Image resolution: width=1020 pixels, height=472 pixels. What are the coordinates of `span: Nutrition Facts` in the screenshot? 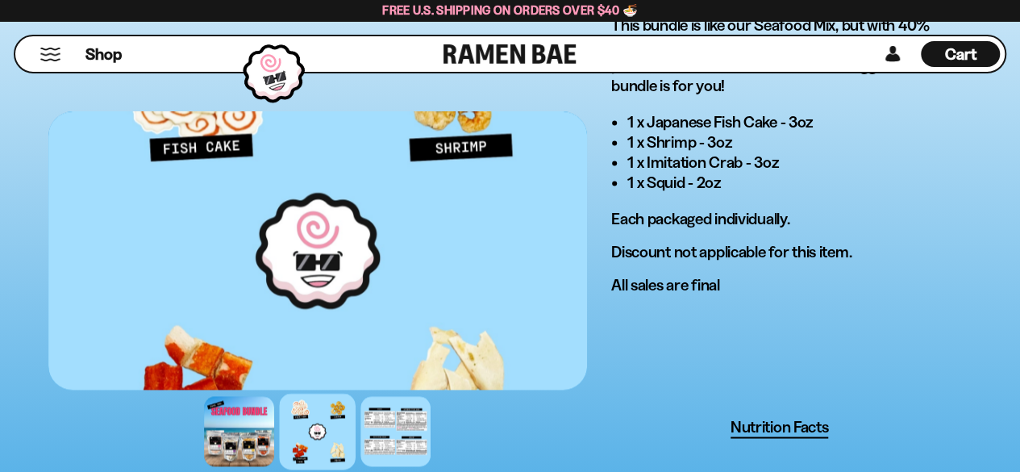 It's located at (780, 426).